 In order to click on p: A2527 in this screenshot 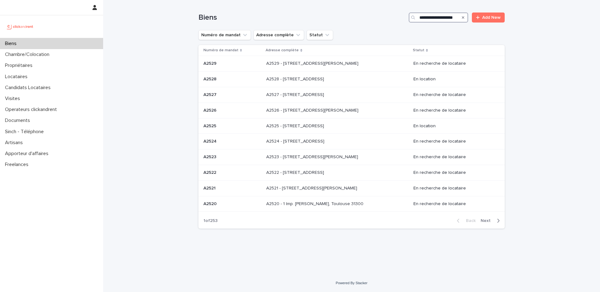, I will do `click(211, 94)`.